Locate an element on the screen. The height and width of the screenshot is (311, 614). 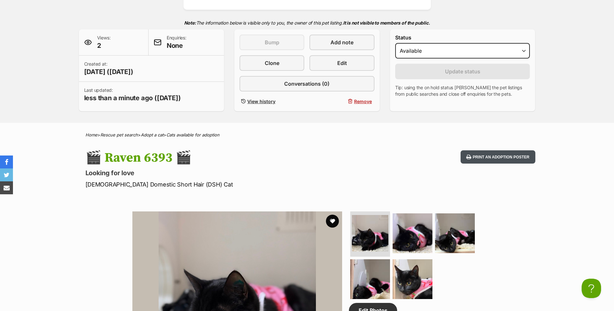
a: View history is located at coordinates (272, 101).